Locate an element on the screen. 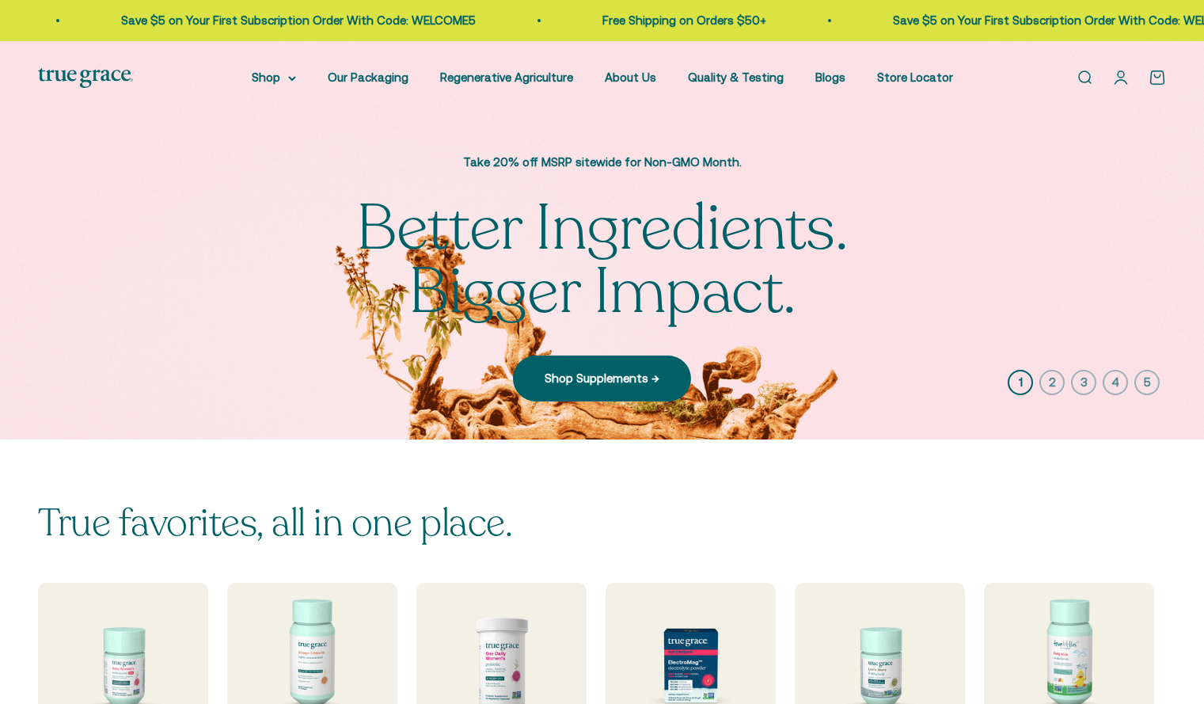  a: About Us is located at coordinates (630, 77).